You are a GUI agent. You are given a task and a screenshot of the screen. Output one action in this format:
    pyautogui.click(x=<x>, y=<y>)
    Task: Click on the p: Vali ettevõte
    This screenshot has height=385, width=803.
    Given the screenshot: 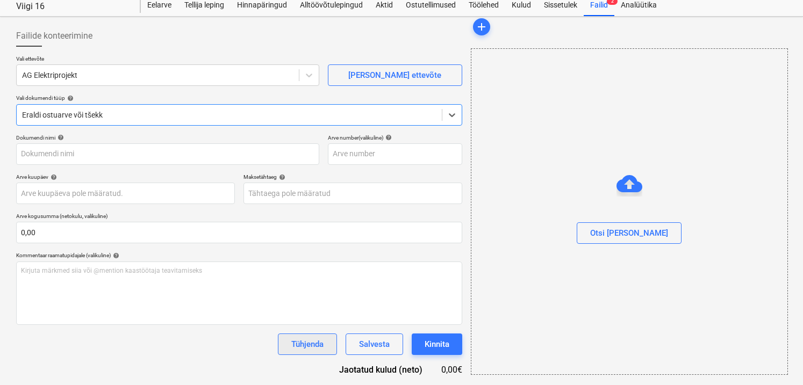 What is the action you would take?
    pyautogui.click(x=168, y=60)
    